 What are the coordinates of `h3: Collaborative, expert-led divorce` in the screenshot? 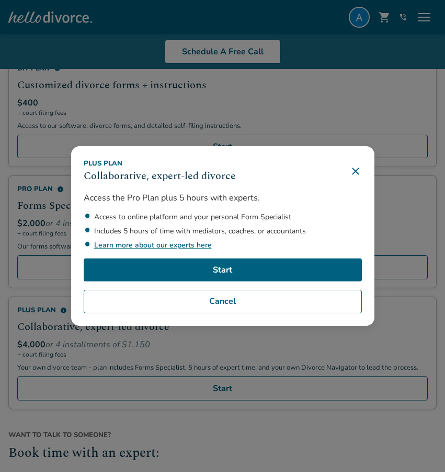 It's located at (159, 176).